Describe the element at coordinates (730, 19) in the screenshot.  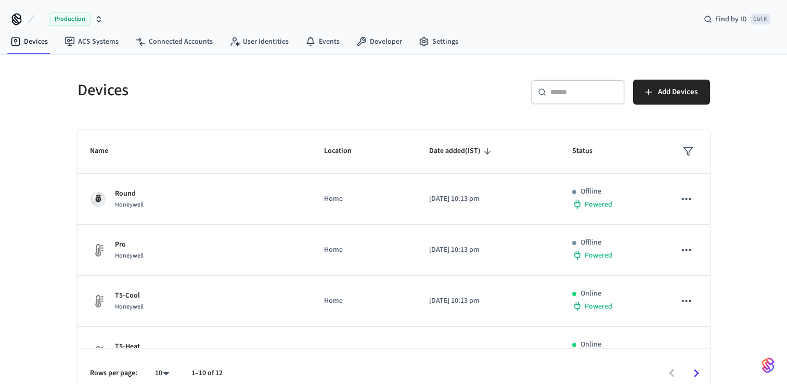
I see `span: Find by ID` at that location.